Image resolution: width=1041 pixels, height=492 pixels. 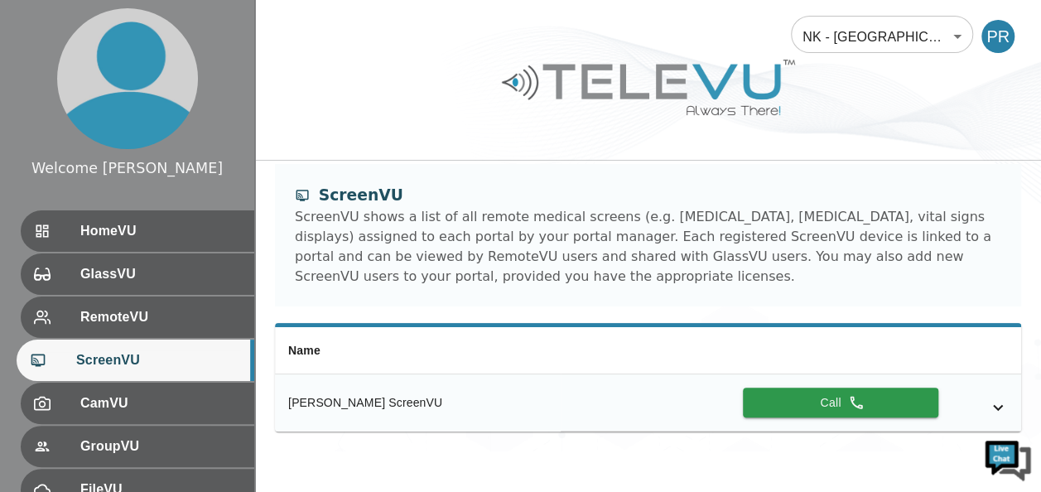 I want to click on div: GlassVU, so click(x=137, y=274).